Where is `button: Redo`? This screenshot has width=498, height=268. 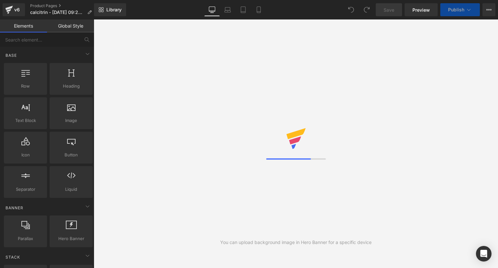 button: Redo is located at coordinates (366, 10).